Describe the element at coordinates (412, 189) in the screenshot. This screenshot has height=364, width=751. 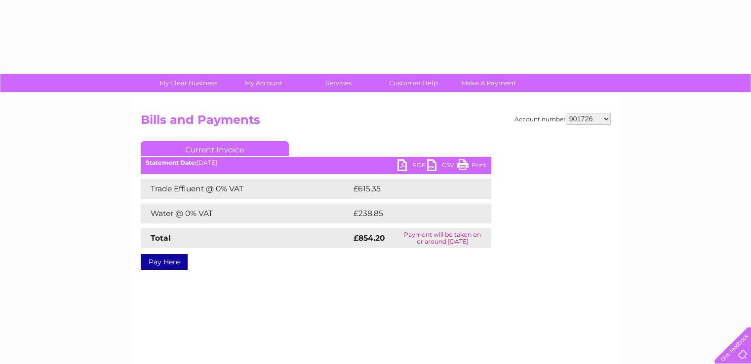
I see `td: £615.35` at that location.